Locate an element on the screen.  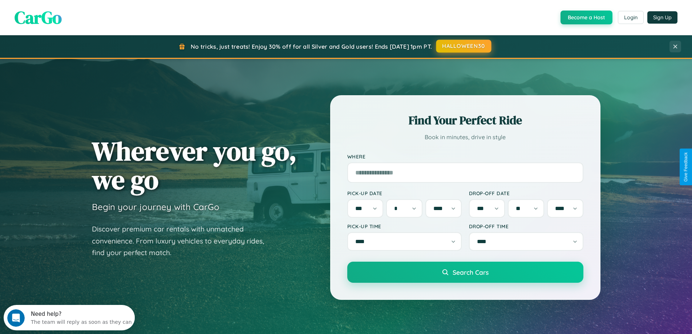
p: Discover premium car rentals with unmatched convenience. From luxury vehicles to everyday rides, ... is located at coordinates (183, 241).